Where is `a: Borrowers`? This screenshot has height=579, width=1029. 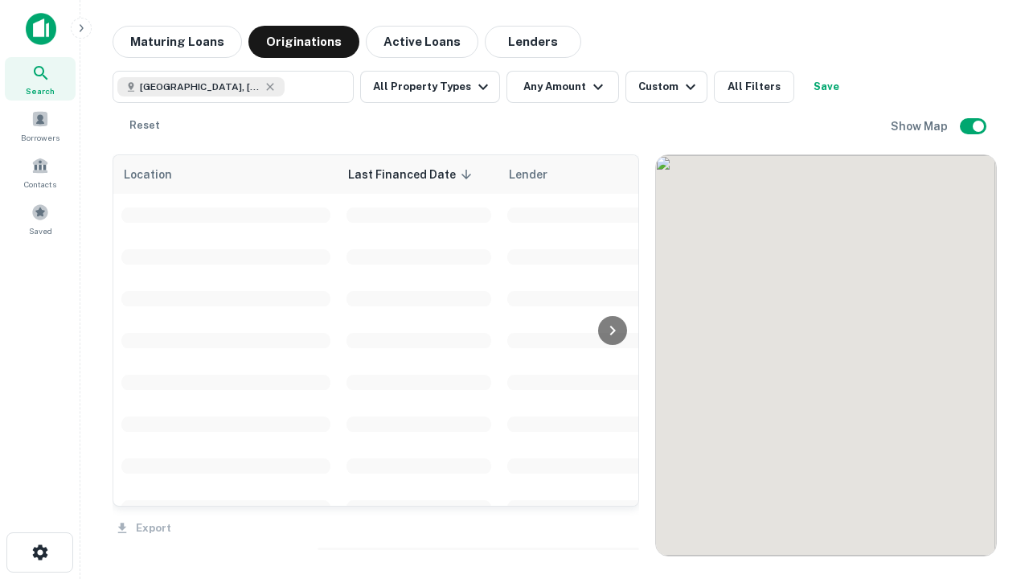 a: Borrowers is located at coordinates (40, 125).